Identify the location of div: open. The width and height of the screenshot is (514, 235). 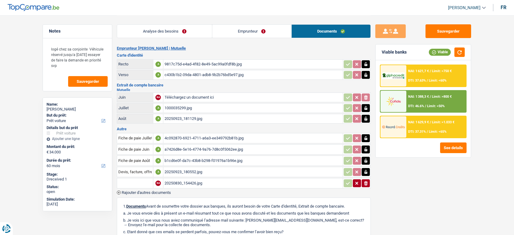
(77, 191).